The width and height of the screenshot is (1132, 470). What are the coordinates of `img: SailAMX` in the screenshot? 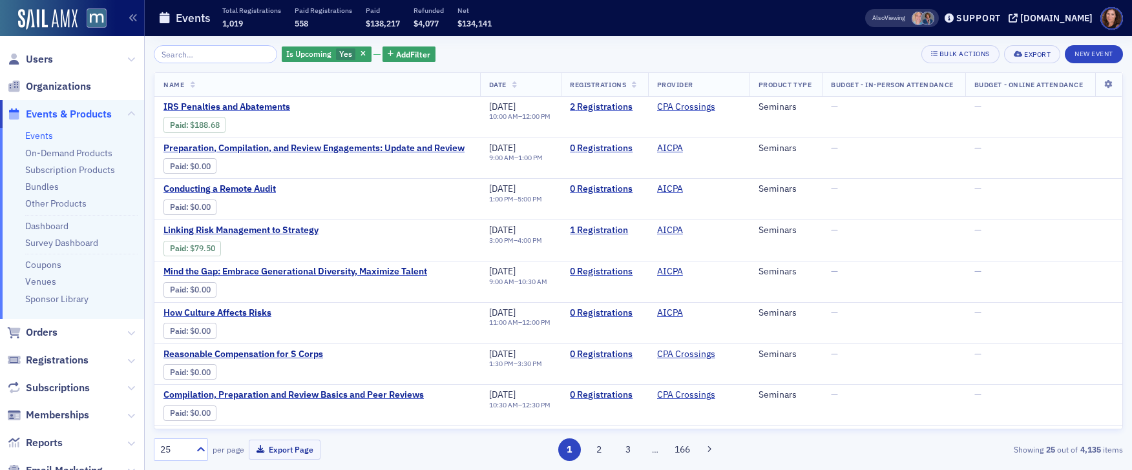 It's located at (48, 19).